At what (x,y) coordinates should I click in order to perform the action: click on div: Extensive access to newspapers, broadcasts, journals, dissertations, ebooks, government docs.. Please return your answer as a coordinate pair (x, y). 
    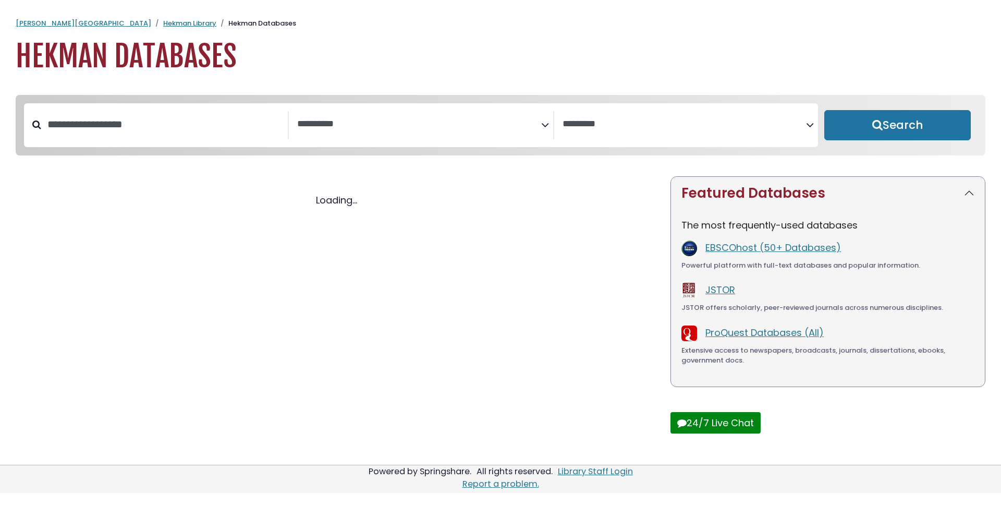
    Looking at the image, I should click on (828, 355).